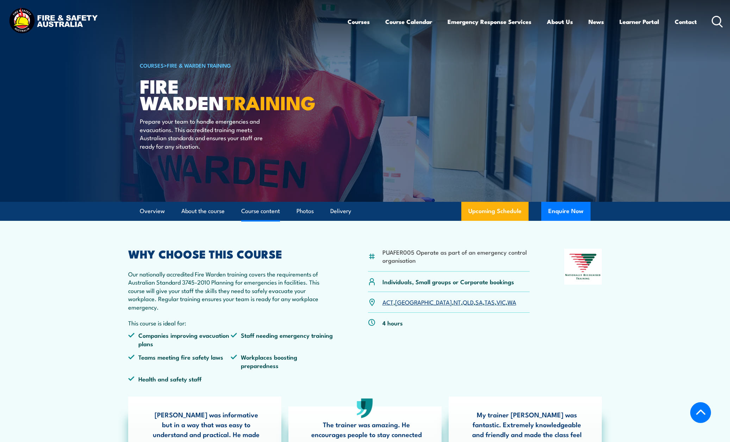  Describe the element at coordinates (388, 302) in the screenshot. I see `a: ACT` at that location.